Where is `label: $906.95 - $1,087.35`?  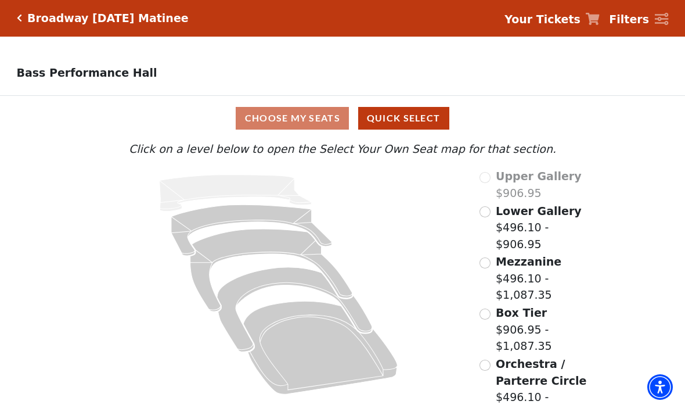
label: $906.95 - $1,087.35 is located at coordinates (543, 330).